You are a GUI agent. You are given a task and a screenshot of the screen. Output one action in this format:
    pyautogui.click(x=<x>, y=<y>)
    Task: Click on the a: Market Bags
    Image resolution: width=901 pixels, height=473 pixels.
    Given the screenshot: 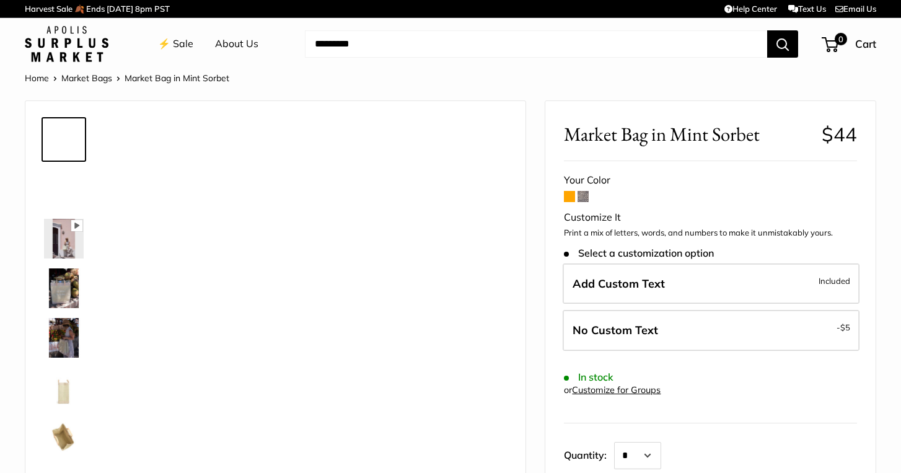 What is the action you would take?
    pyautogui.click(x=87, y=78)
    